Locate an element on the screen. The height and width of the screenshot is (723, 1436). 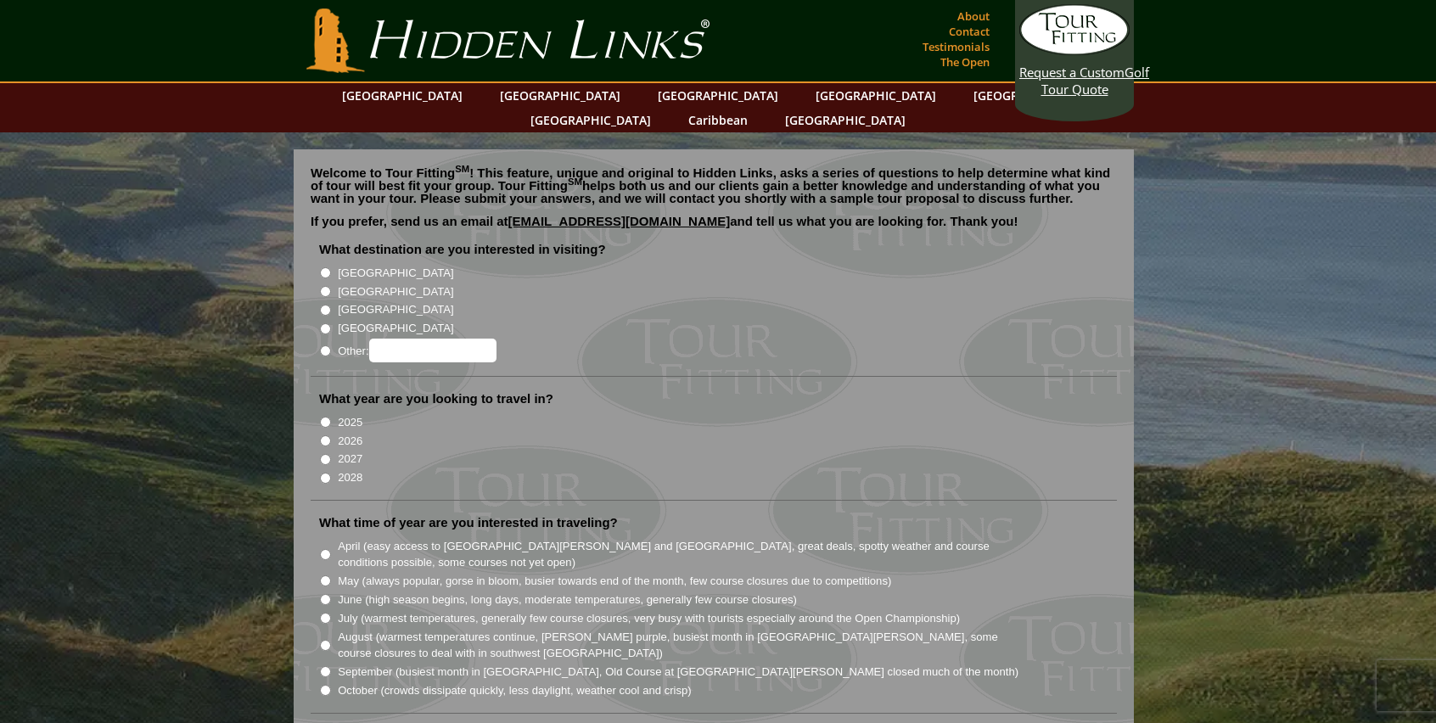
label: What year are you looking to travel in? is located at coordinates (436, 399).